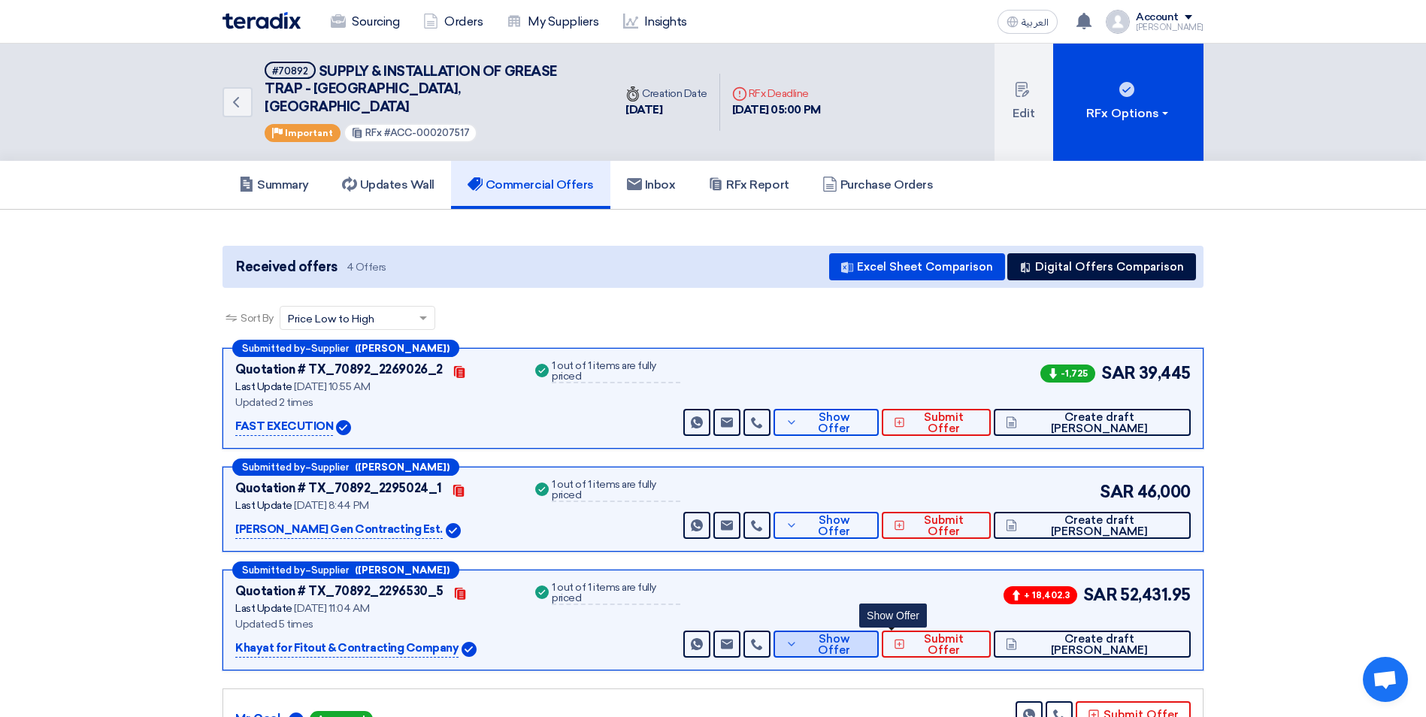  I want to click on img: Teradix logo, so click(262, 20).